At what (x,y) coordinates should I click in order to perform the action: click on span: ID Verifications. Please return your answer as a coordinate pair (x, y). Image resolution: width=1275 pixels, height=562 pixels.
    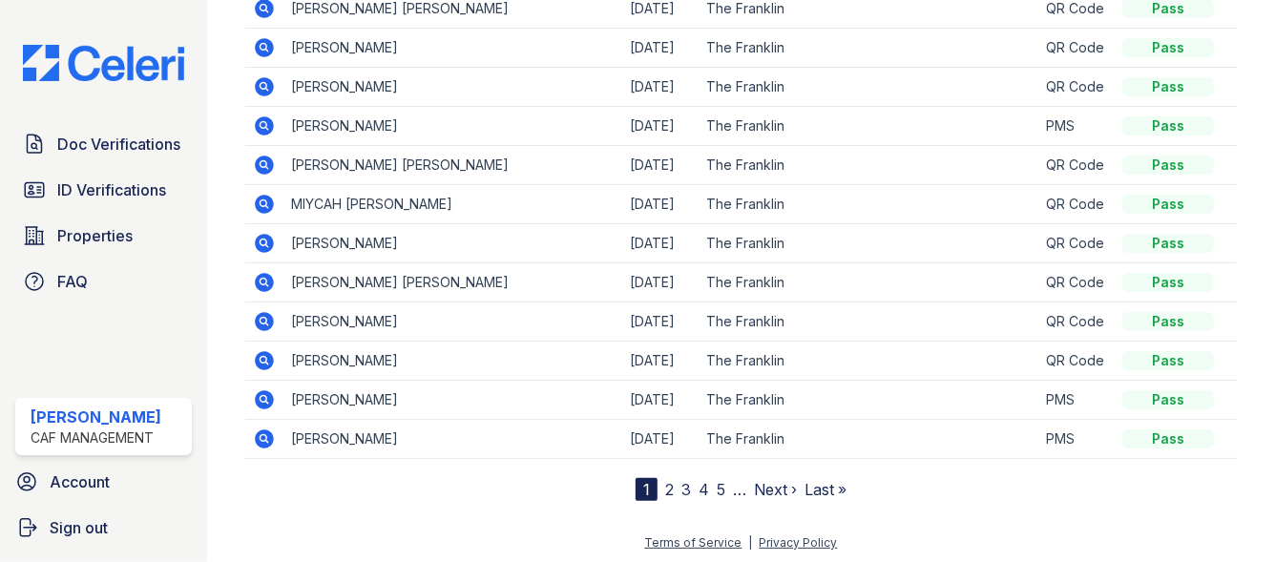
    Looking at the image, I should click on (112, 190).